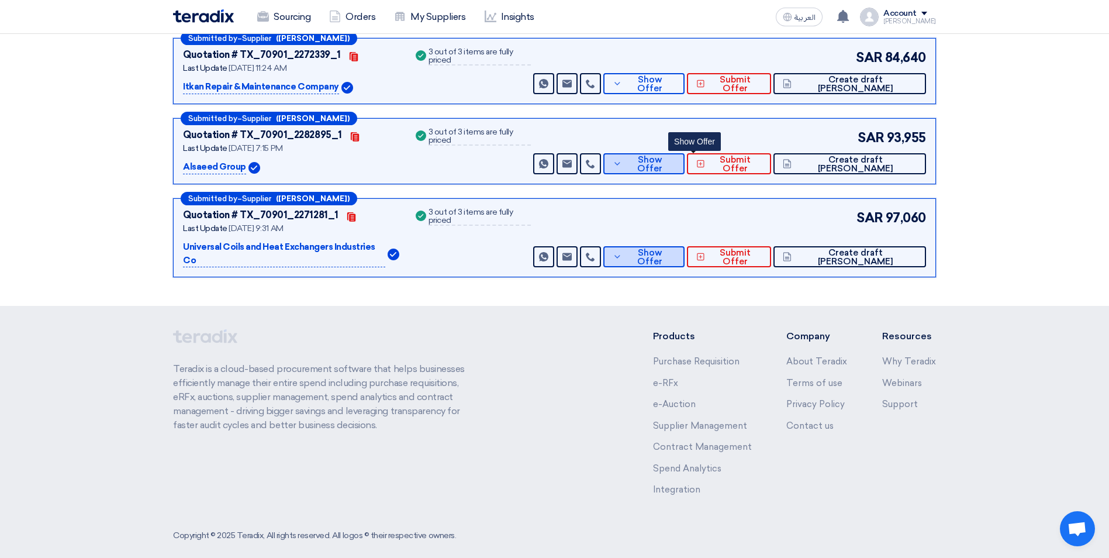  I want to click on a: e-RFx, so click(665, 383).